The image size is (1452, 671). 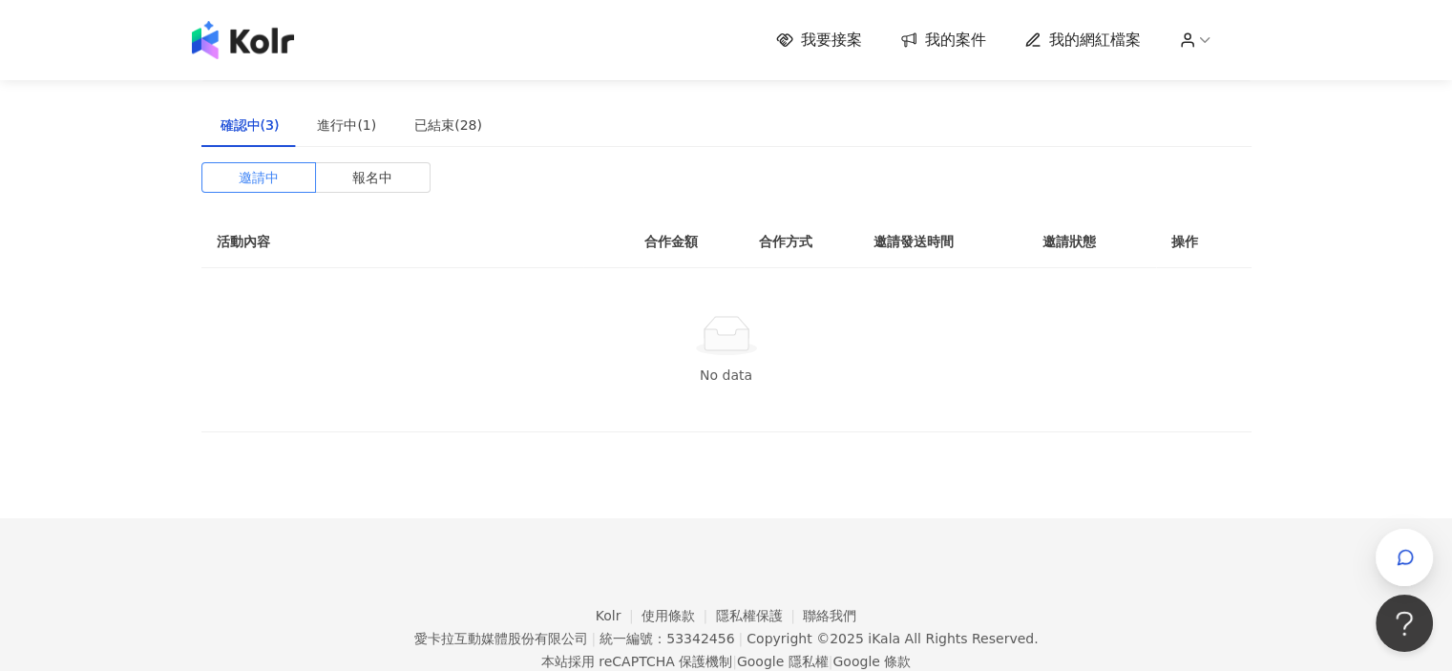 What do you see at coordinates (259, 178) in the screenshot?
I see `span: 邀請中` at bounding box center [259, 178].